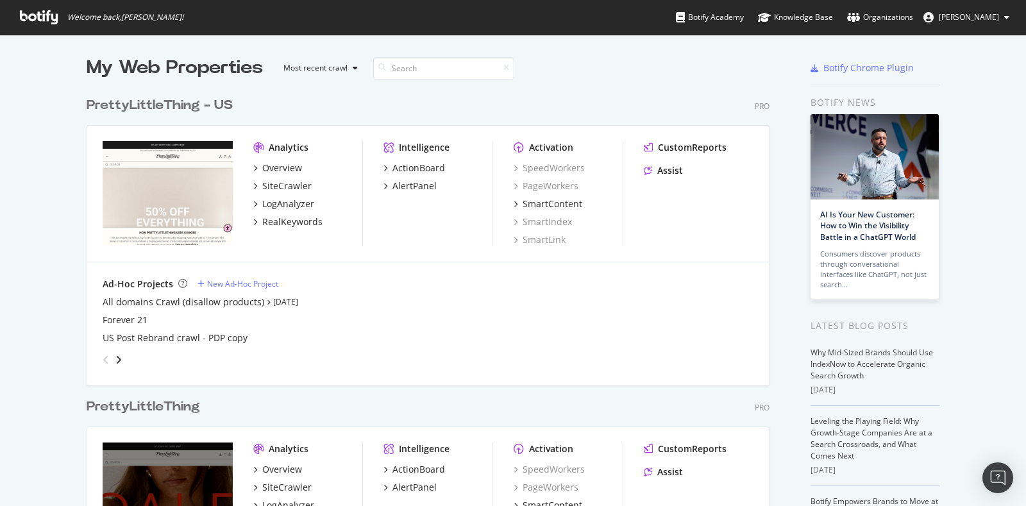 The image size is (1026, 506). What do you see at coordinates (874, 103) in the screenshot?
I see `div: Botify news` at bounding box center [874, 103].